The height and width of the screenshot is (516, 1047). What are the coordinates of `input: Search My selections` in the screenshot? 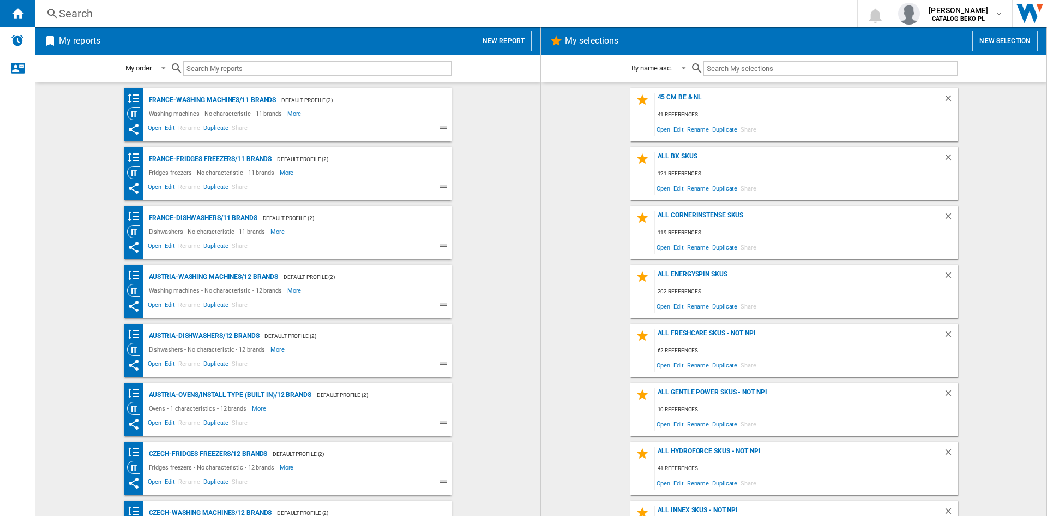 It's located at (830, 68).